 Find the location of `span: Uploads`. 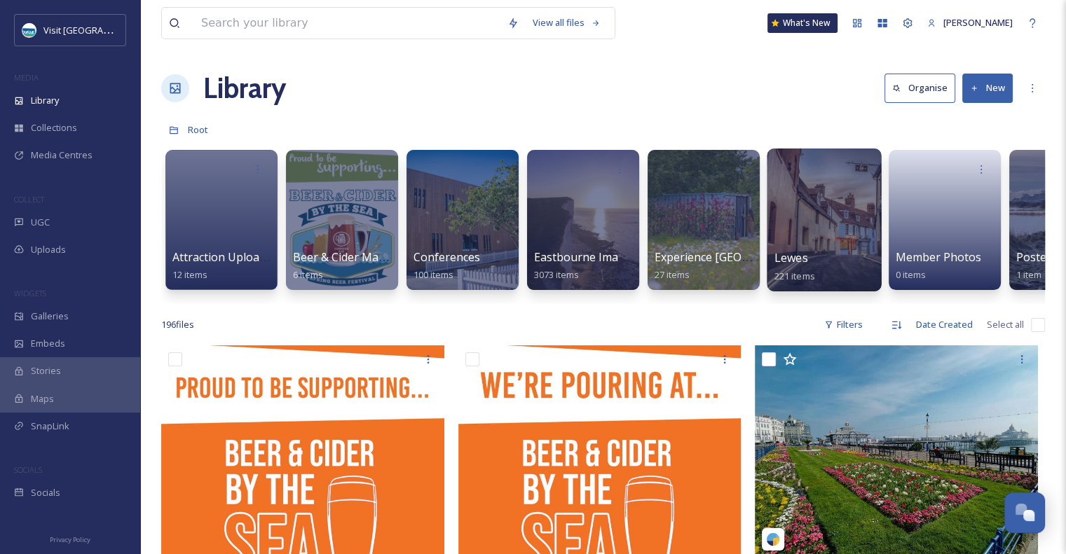

span: Uploads is located at coordinates (48, 250).